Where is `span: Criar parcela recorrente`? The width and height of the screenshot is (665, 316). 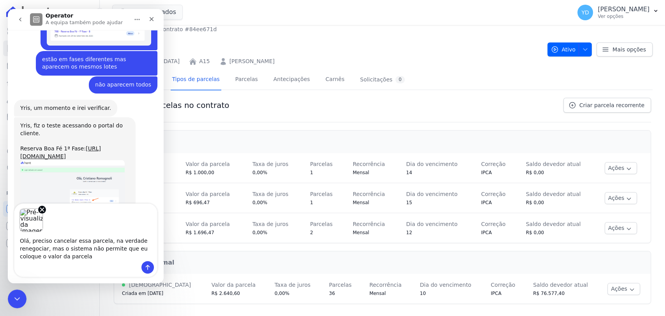 span: Criar parcela recorrente is located at coordinates (611, 105).